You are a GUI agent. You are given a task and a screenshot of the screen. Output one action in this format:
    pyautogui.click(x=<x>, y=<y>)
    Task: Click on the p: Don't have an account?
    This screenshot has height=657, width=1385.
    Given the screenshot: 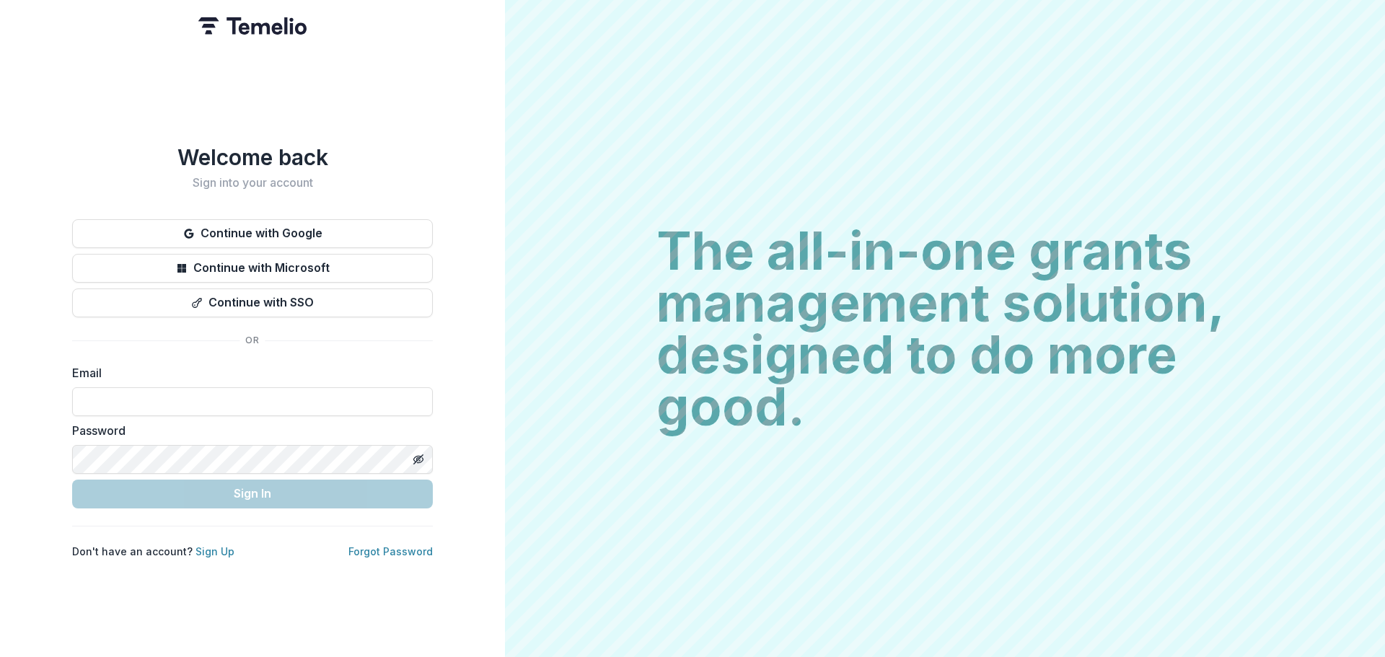 What is the action you would take?
    pyautogui.click(x=153, y=551)
    